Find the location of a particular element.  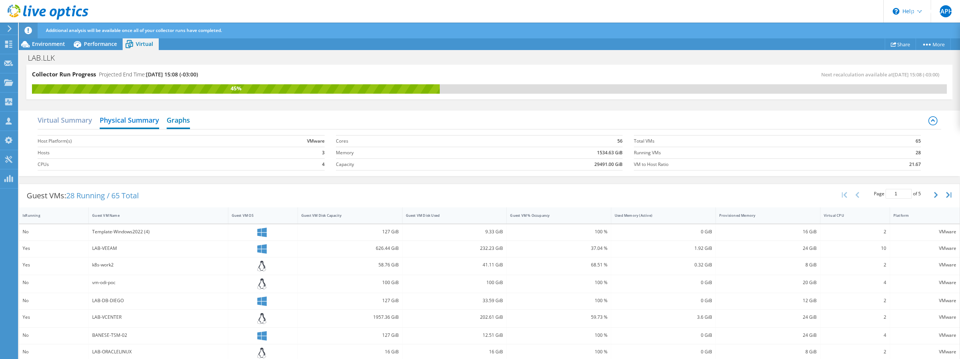

div: 10 is located at coordinates (855, 248).